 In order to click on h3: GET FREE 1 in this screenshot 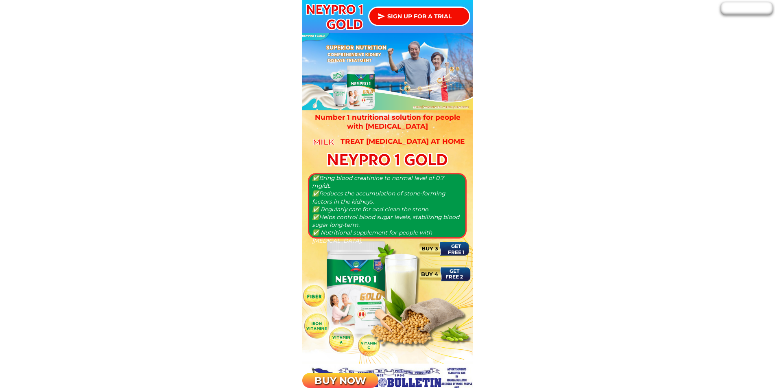, I will do `click(456, 249)`.